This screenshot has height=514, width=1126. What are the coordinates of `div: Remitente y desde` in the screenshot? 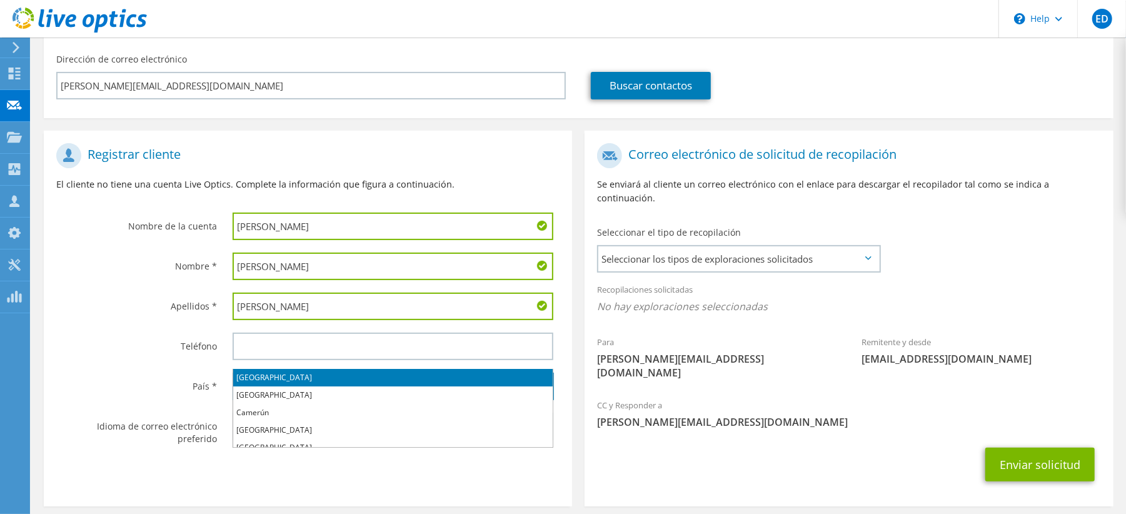 It's located at (981, 350).